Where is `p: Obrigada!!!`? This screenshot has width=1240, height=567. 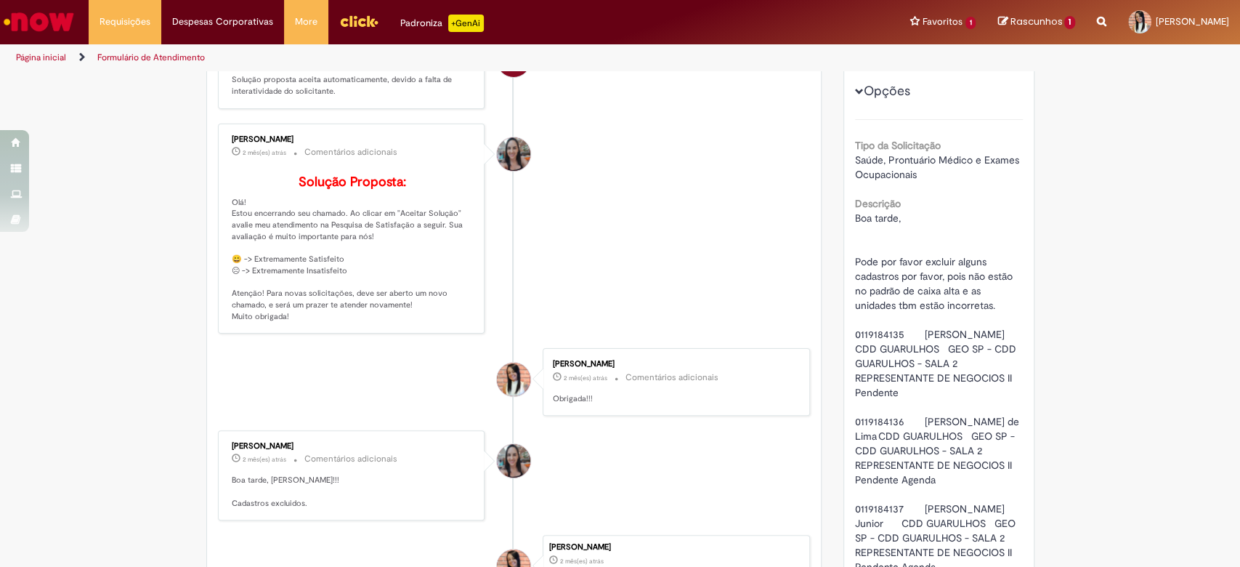 p: Obrigada!!! is located at coordinates (673, 399).